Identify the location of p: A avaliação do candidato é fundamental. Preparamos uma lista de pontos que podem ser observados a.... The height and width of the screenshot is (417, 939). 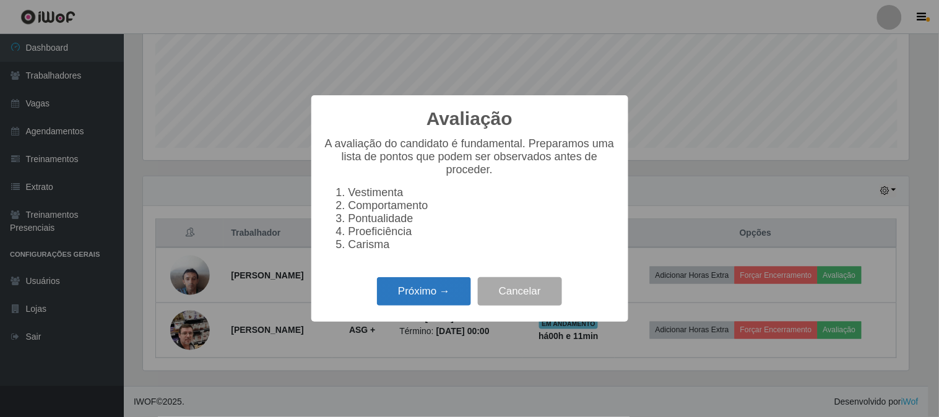
(470, 157).